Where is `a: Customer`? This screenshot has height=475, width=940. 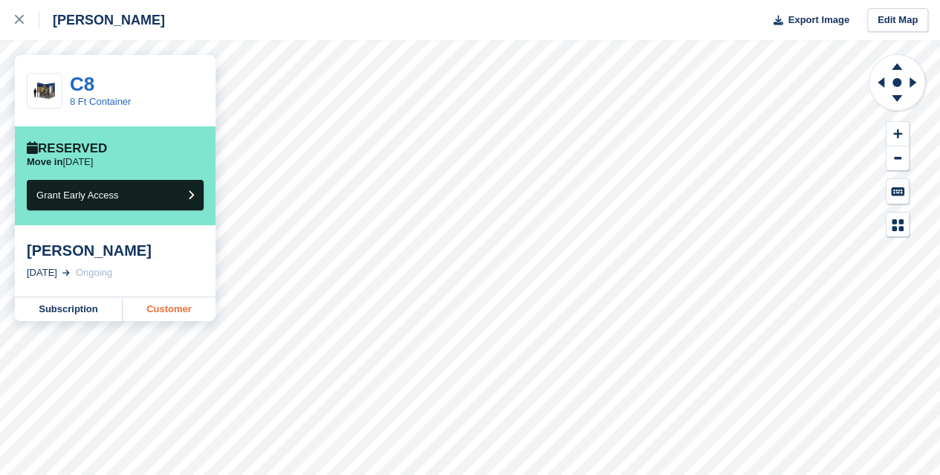
a: Customer is located at coordinates (169, 309).